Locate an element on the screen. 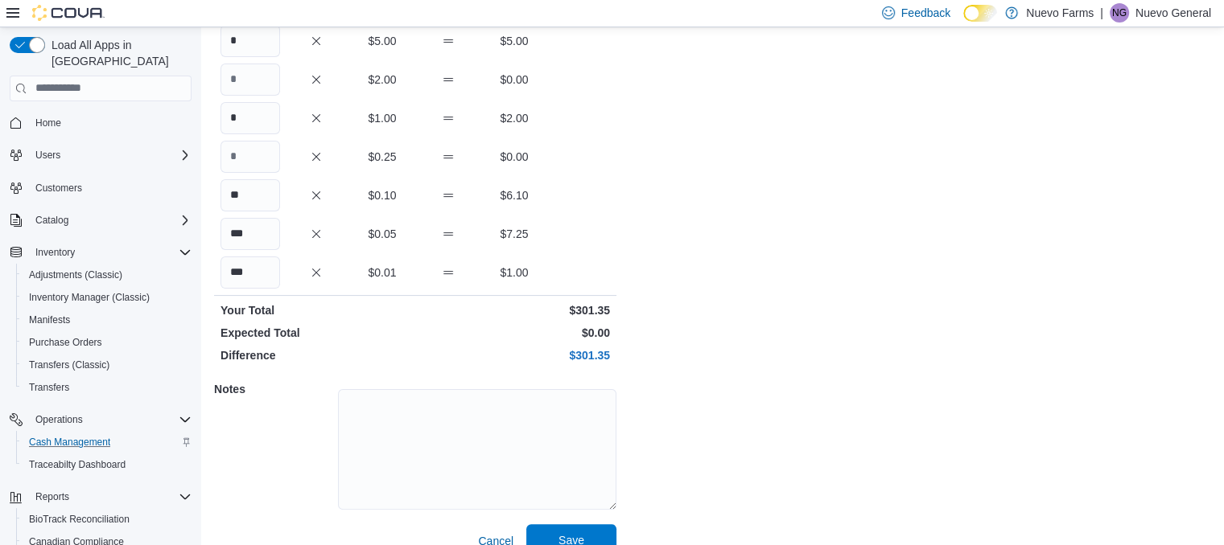 The height and width of the screenshot is (545, 1224). p: $0.10 is located at coordinates (382, 195).